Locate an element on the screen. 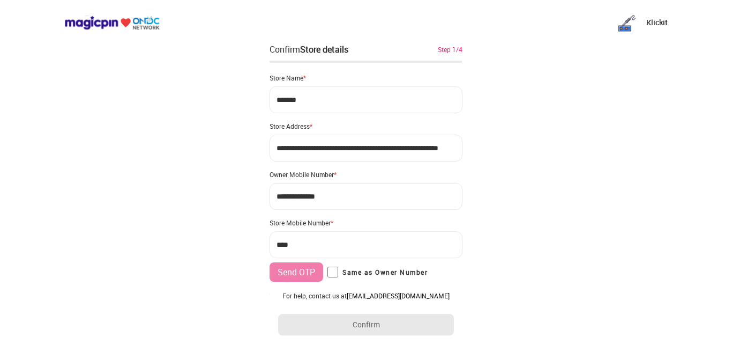 The width and height of the screenshot is (732, 344). div: Store Address is located at coordinates (366, 126).